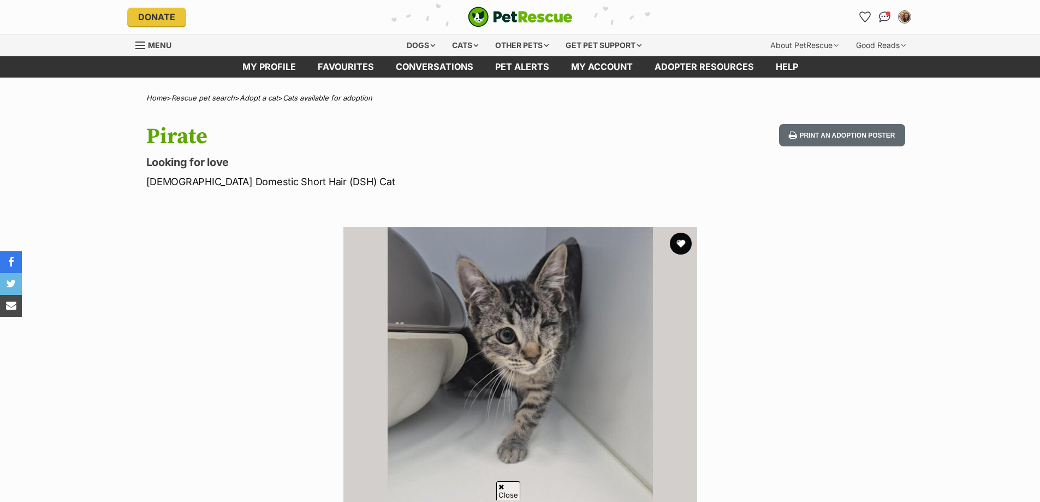 The height and width of the screenshot is (502, 1040). I want to click on img: Erin Visser profile pic, so click(905, 17).